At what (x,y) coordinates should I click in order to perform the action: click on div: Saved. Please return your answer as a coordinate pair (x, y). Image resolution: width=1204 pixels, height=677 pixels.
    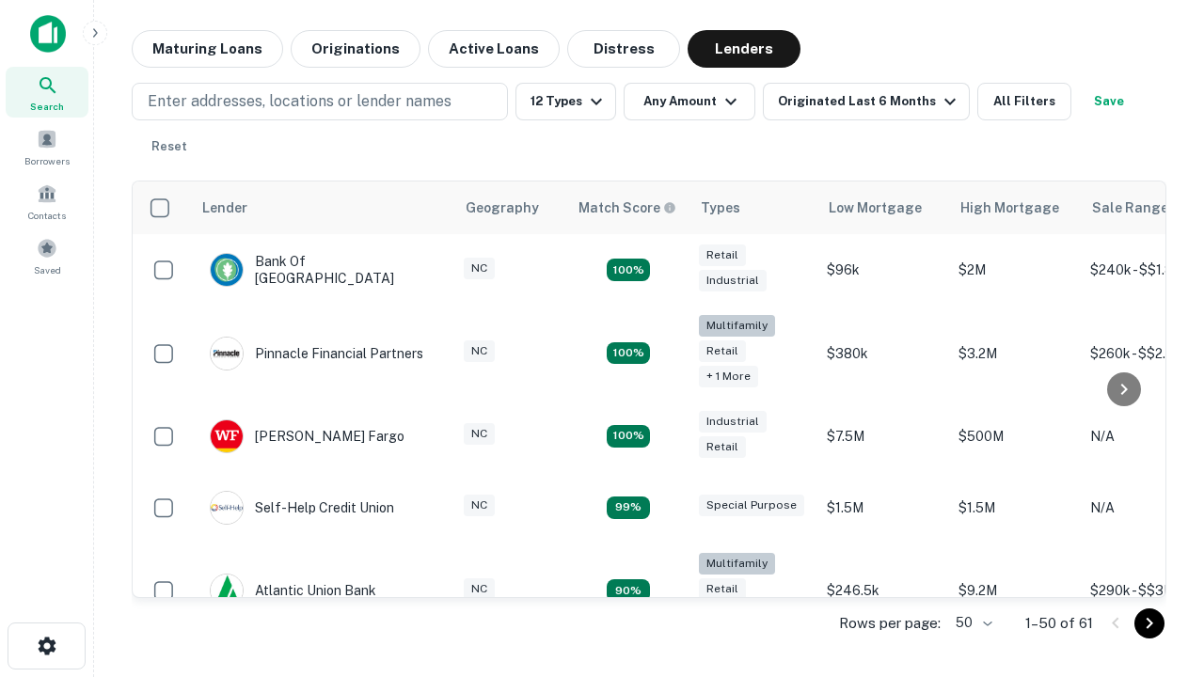
    Looking at the image, I should click on (47, 256).